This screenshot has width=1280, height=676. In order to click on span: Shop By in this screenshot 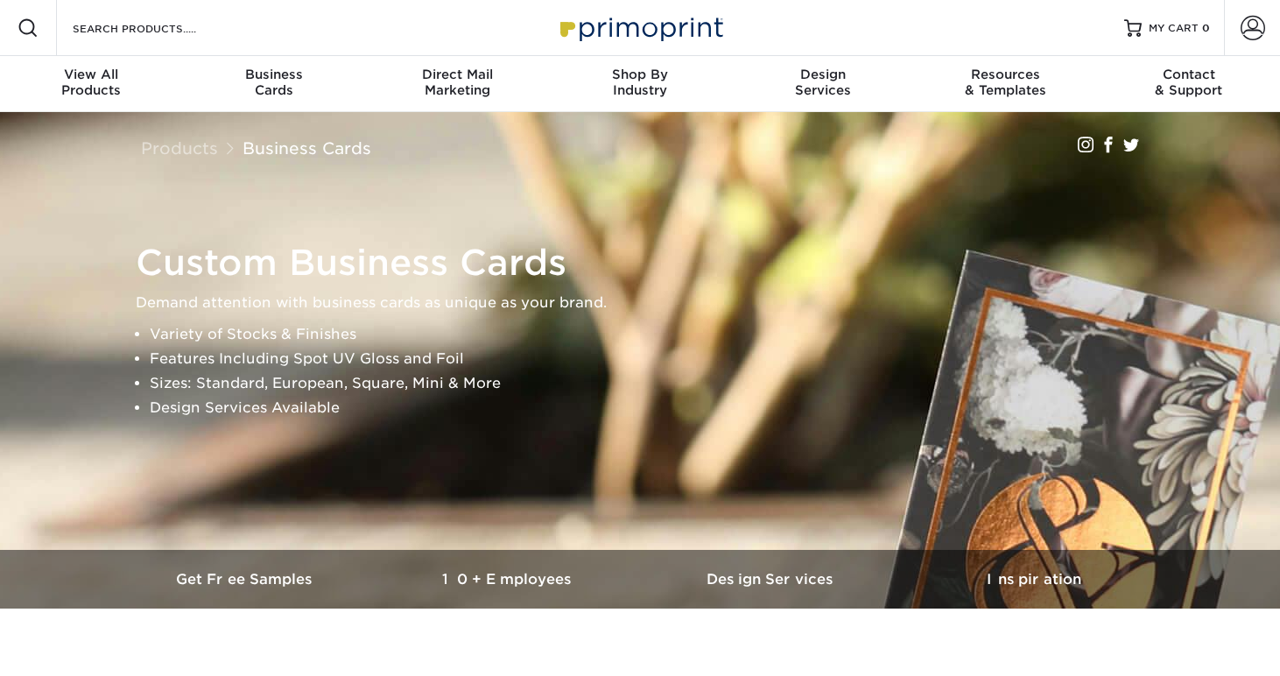, I will do `click(640, 74)`.